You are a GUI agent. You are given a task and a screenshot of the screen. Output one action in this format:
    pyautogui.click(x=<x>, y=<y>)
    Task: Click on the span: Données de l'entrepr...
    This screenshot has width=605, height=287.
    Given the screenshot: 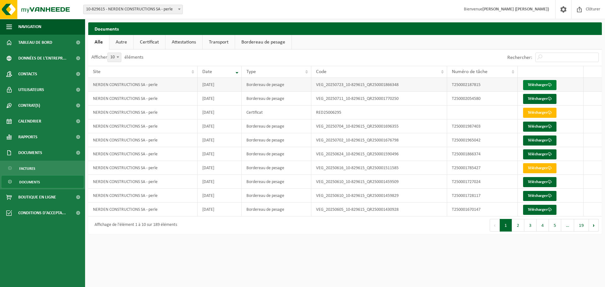 What is the action you would take?
    pyautogui.click(x=42, y=58)
    